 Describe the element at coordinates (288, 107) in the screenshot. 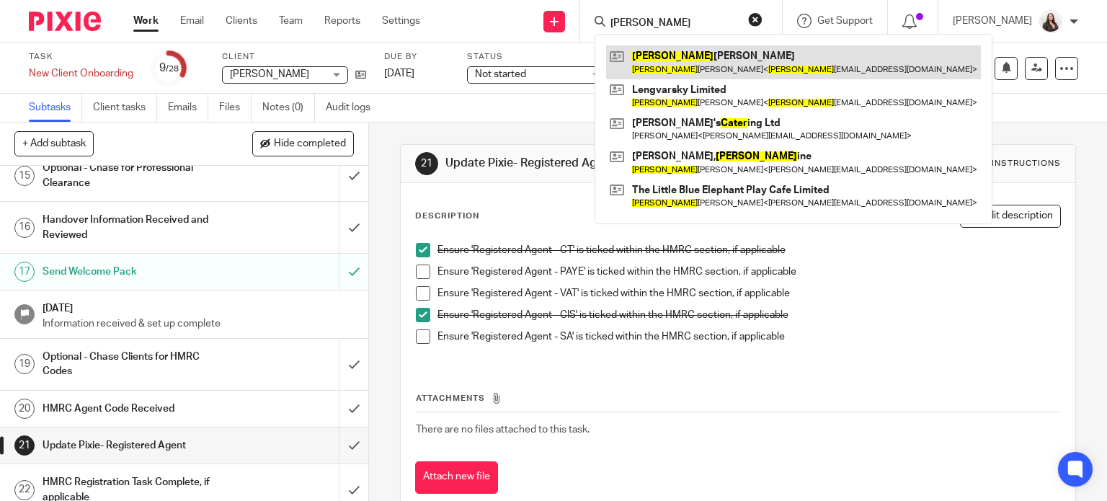

I see `a: Notes (0)` at that location.